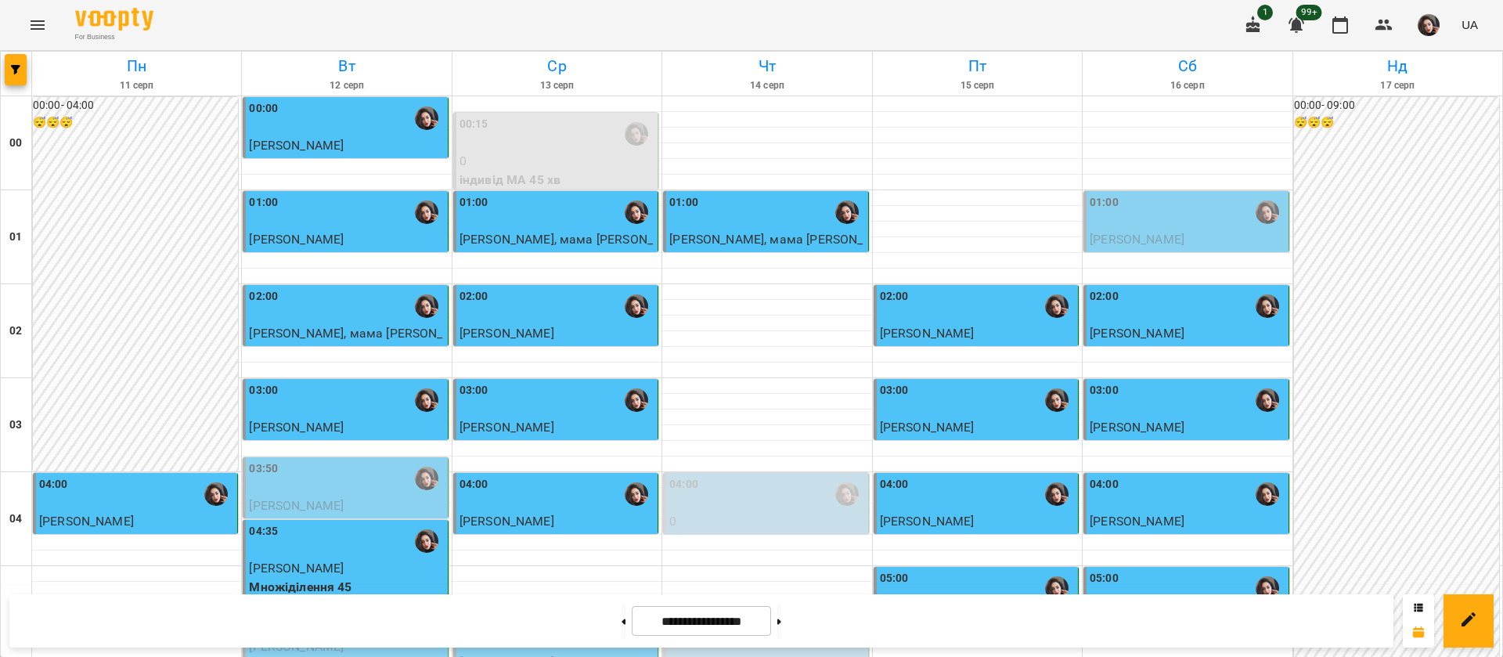  I want to click on h6: 13 серп, so click(556, 85).